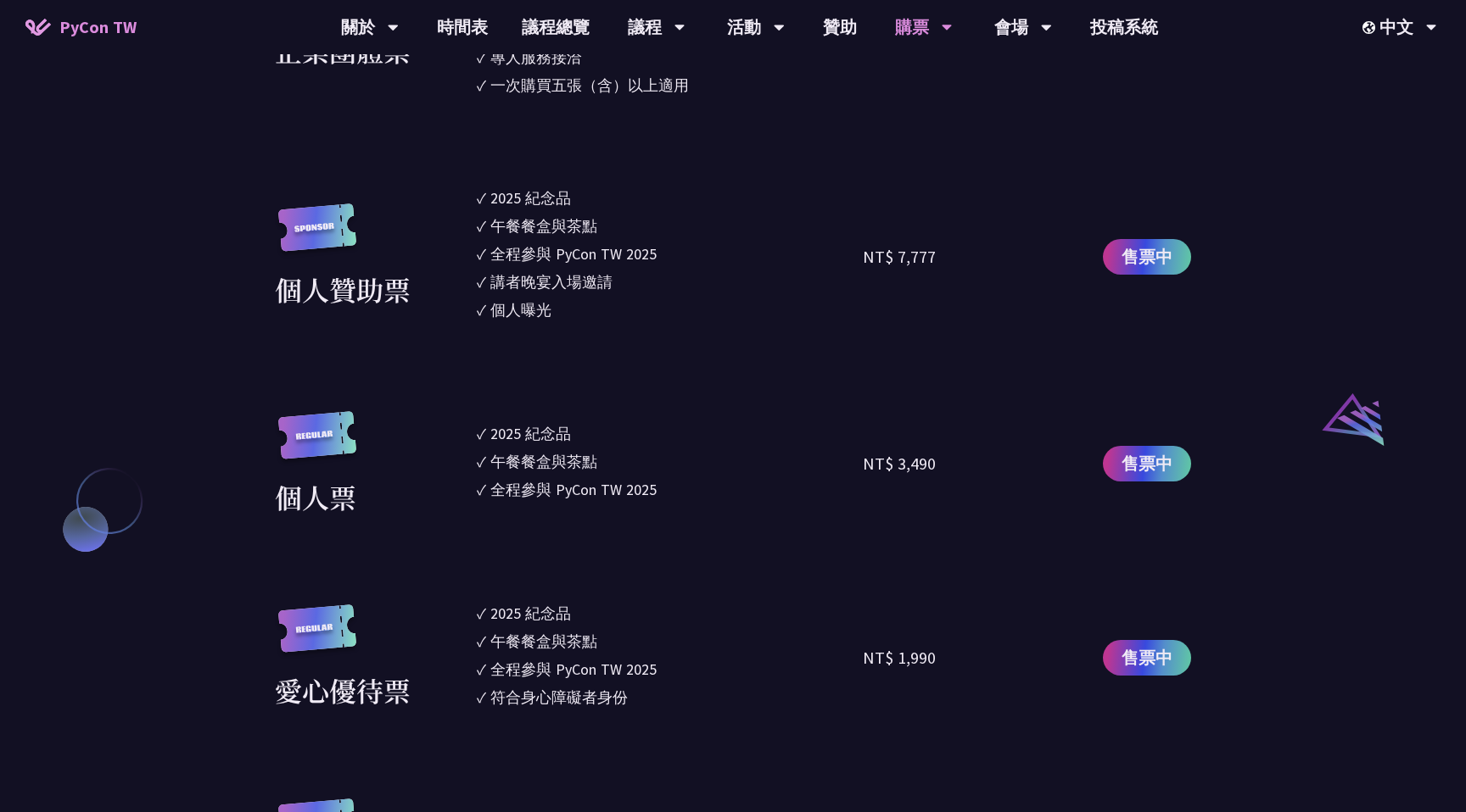 This screenshot has height=812, width=1466. What do you see at coordinates (342, 690) in the screenshot?
I see `div: 愛心優待票` at bounding box center [342, 690].